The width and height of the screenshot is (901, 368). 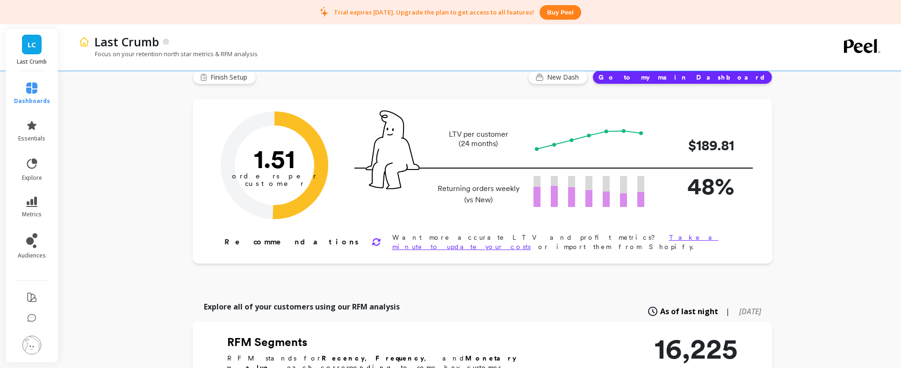 I want to click on p: Explore all of your customers using our RFM analysis, so click(x=302, y=306).